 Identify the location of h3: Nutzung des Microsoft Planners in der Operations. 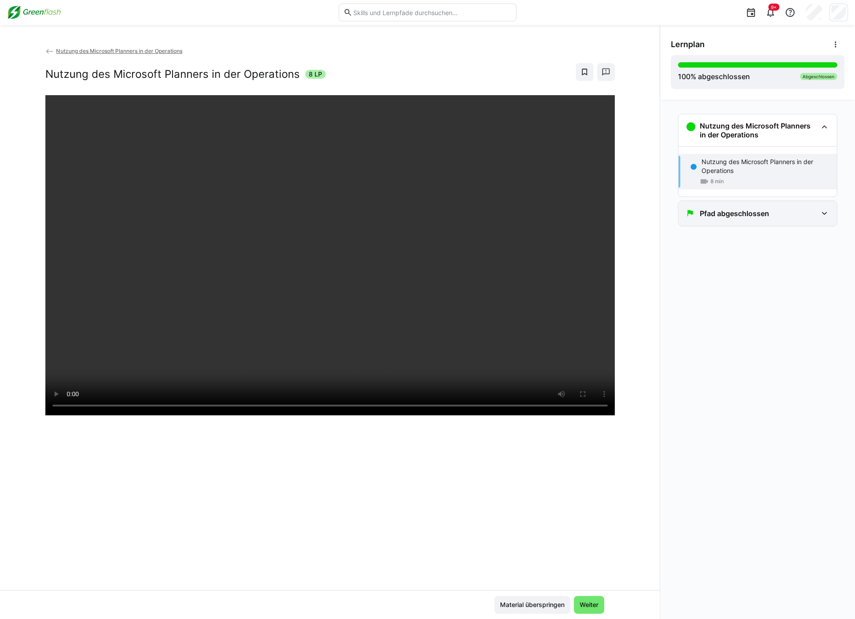
(759, 130).